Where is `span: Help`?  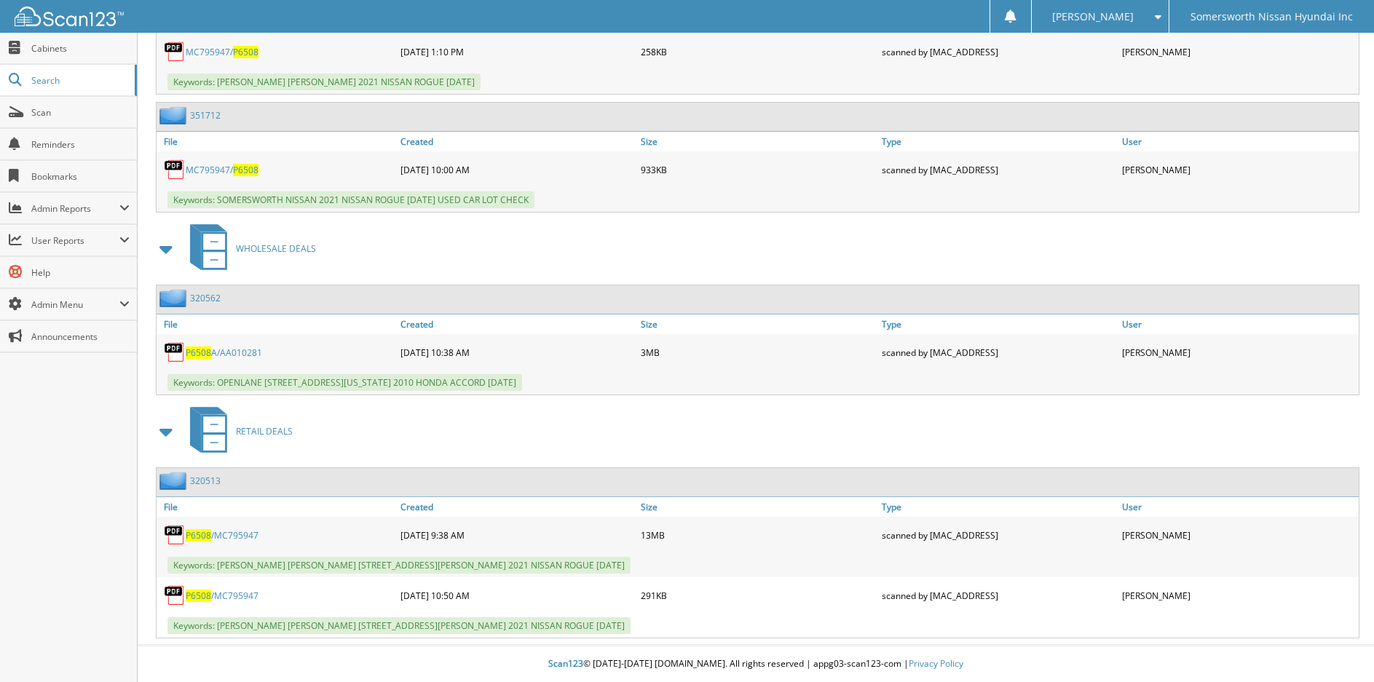 span: Help is located at coordinates (80, 272).